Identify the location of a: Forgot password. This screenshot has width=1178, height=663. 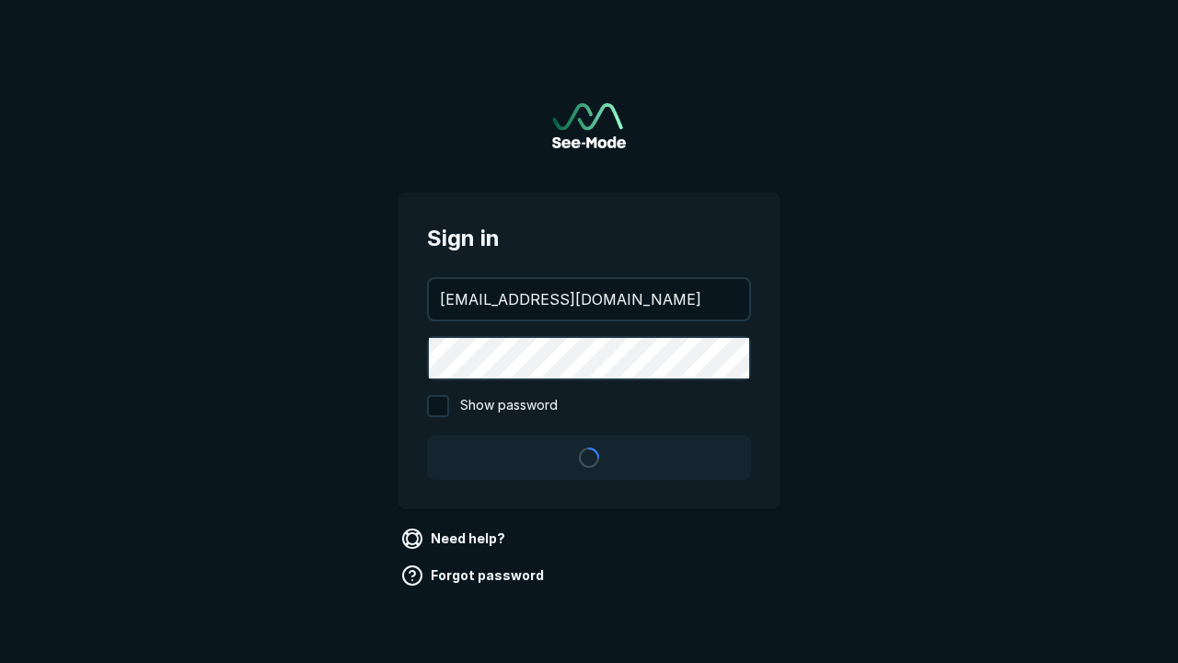
(474, 575).